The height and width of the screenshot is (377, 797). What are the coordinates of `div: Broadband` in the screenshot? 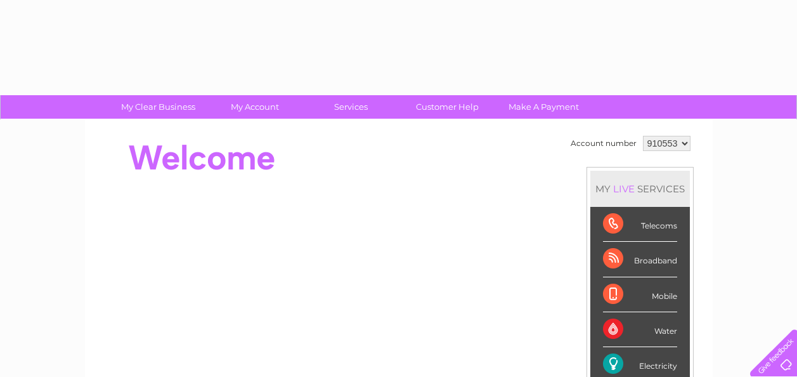 It's located at (640, 259).